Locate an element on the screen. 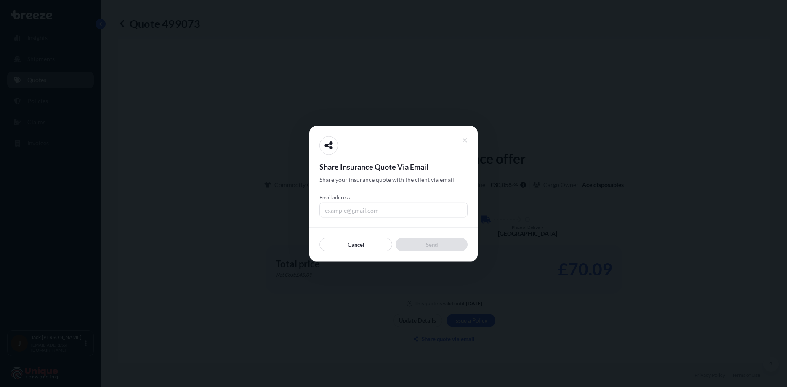 This screenshot has width=787, height=387. input: example@gmail.com is located at coordinates (394, 210).